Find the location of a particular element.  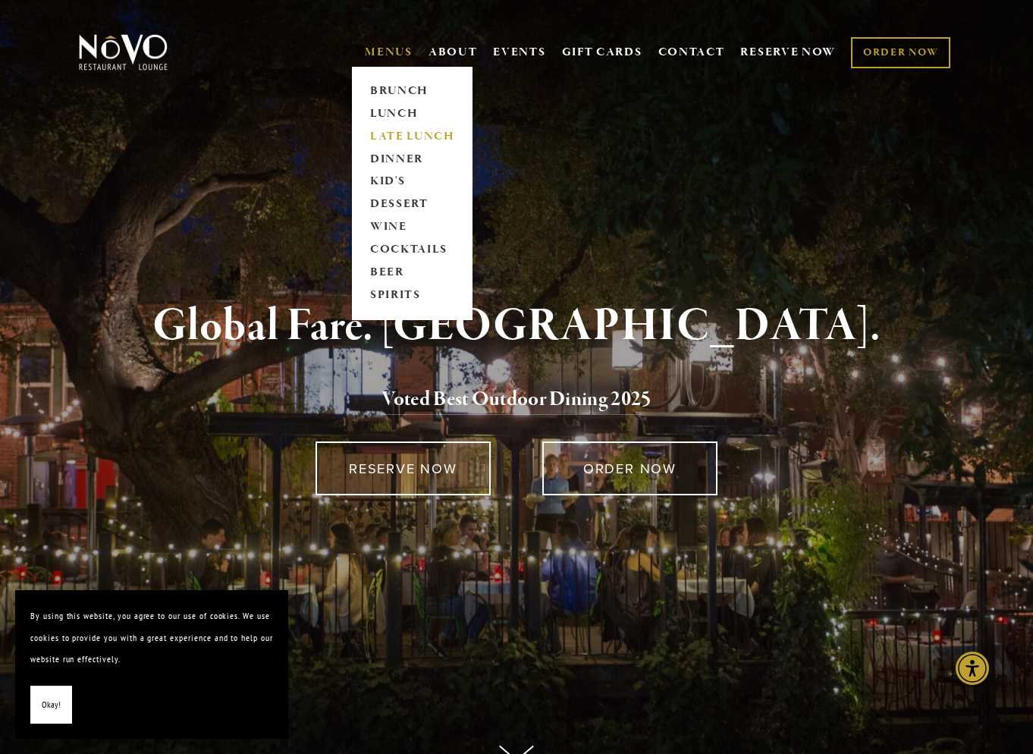

a: Voted Best Outdoor Dining 202 is located at coordinates (511, 401).